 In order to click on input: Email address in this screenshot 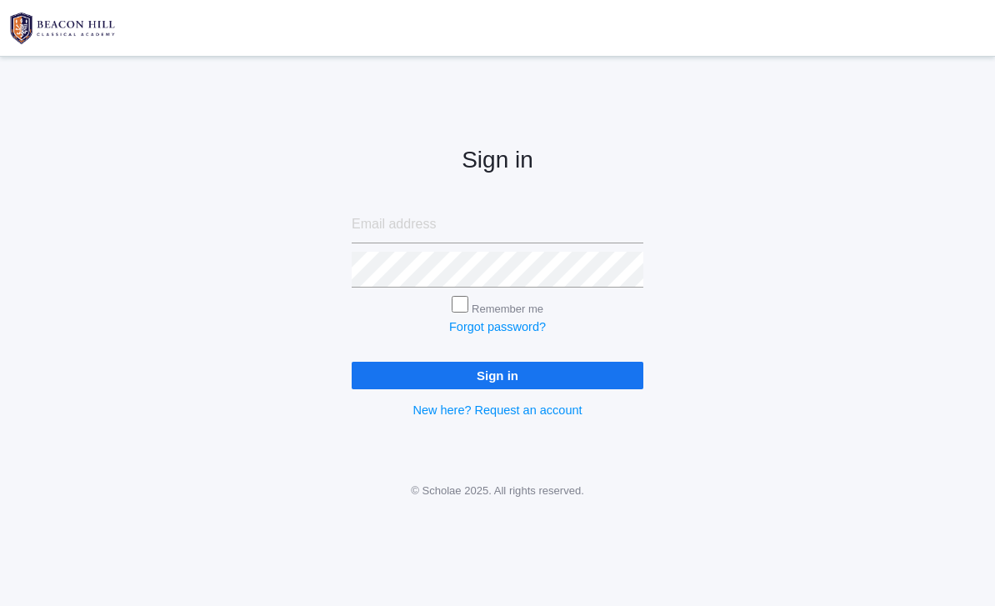, I will do `click(497, 225)`.